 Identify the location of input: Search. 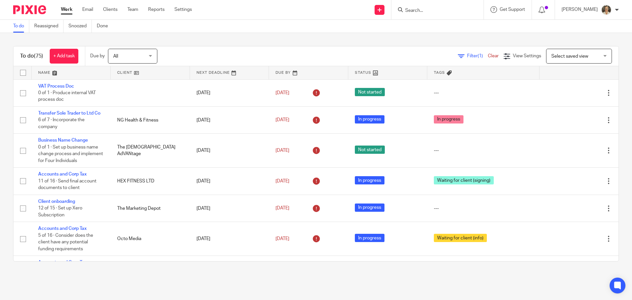
(434, 11).